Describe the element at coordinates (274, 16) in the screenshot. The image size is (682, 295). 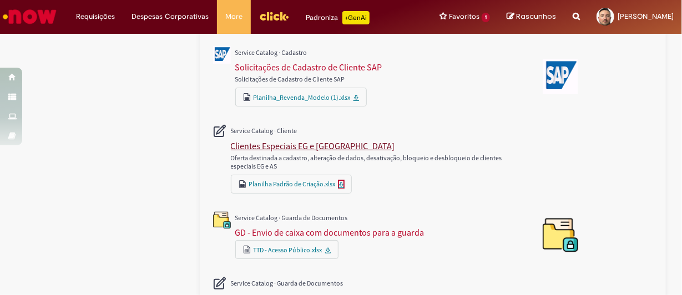
I see `img: click_logo_yellow_360x200.png` at that location.